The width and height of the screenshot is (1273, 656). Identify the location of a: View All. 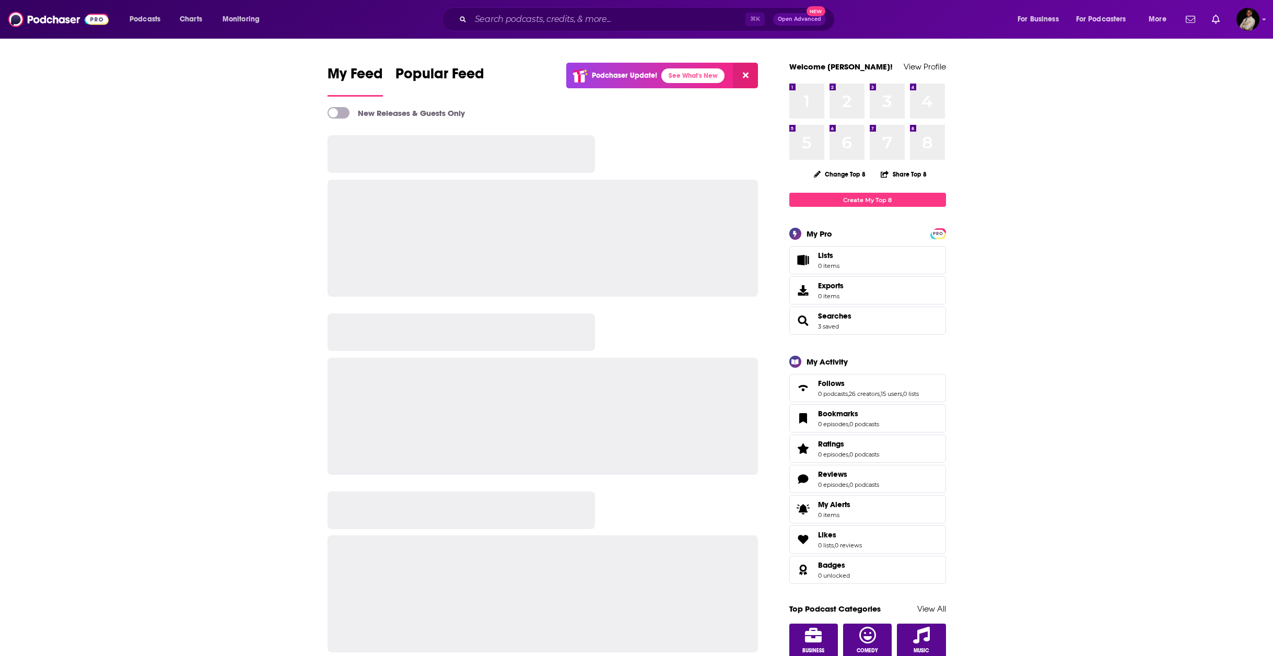
(932, 609).